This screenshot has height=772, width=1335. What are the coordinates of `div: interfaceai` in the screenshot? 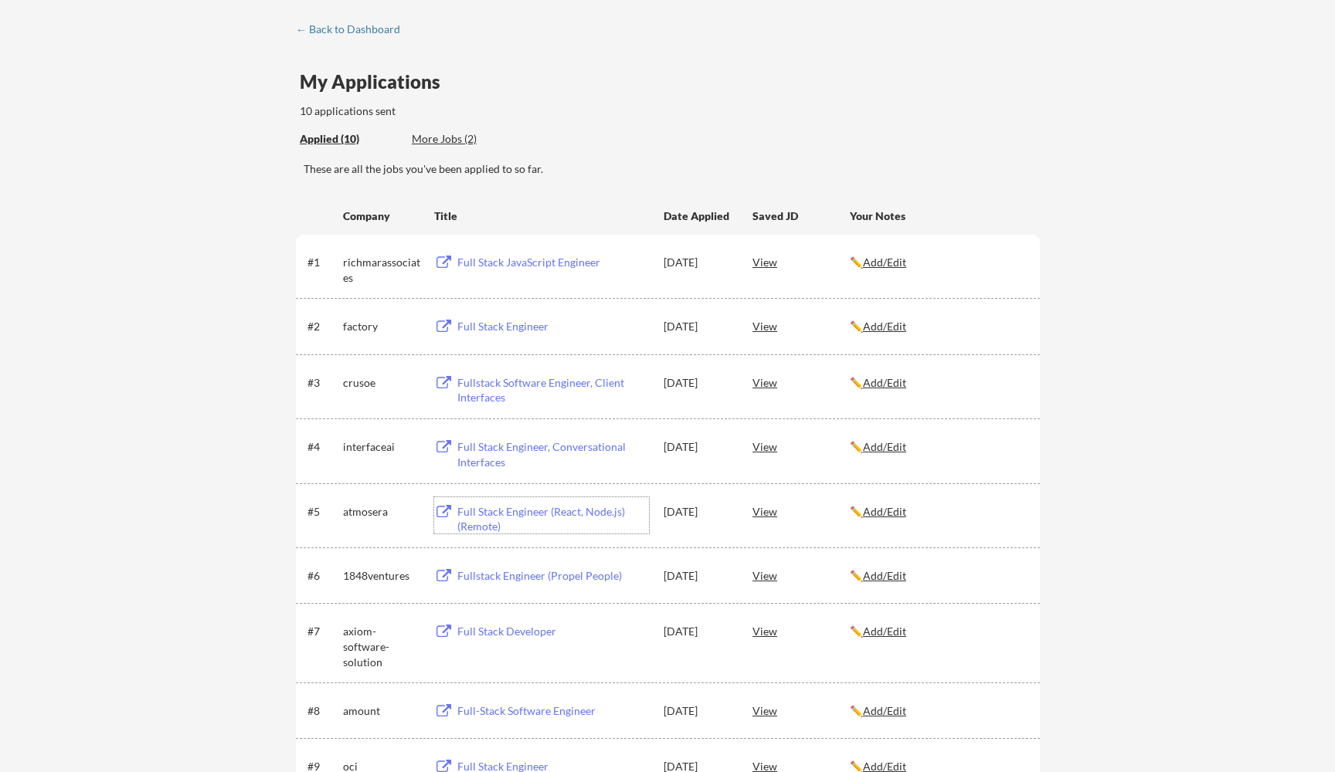 It's located at (382, 447).